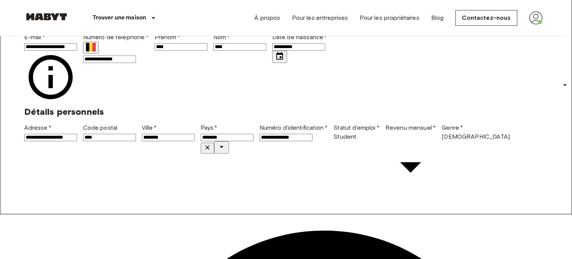 This screenshot has width=572, height=259. Describe the element at coordinates (267, 18) in the screenshot. I see `a: À propos` at that location.